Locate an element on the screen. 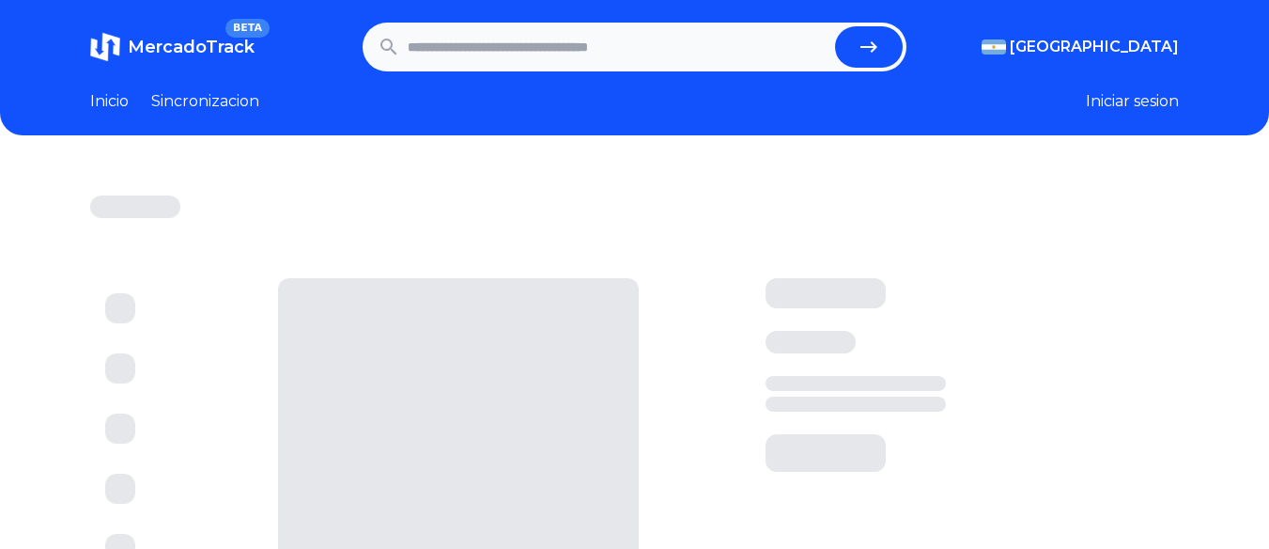 Image resolution: width=1269 pixels, height=549 pixels. span: MercadoTrack is located at coordinates (191, 47).